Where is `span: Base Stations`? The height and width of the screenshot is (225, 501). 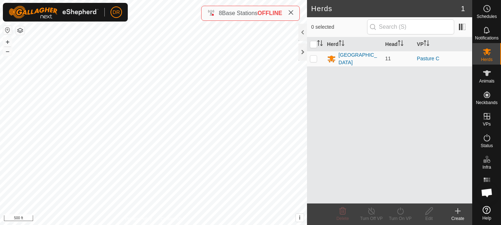 span: Base Stations is located at coordinates (240, 13).